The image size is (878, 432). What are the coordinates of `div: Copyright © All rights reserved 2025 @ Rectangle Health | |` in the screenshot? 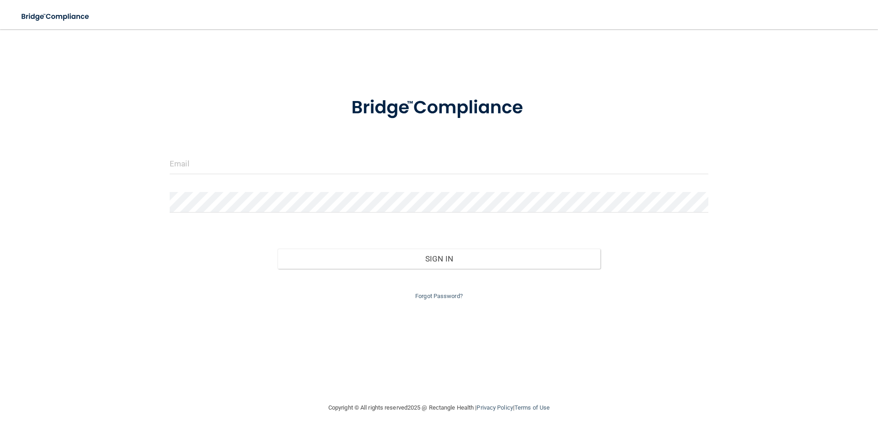 It's located at (439, 408).